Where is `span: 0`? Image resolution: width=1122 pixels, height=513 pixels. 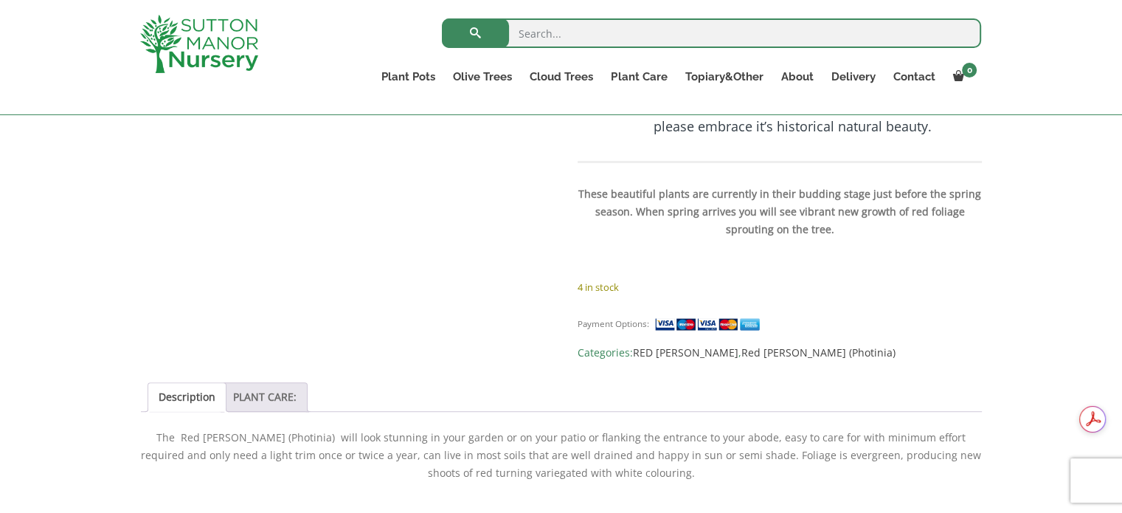
span: 0 is located at coordinates (970, 70).